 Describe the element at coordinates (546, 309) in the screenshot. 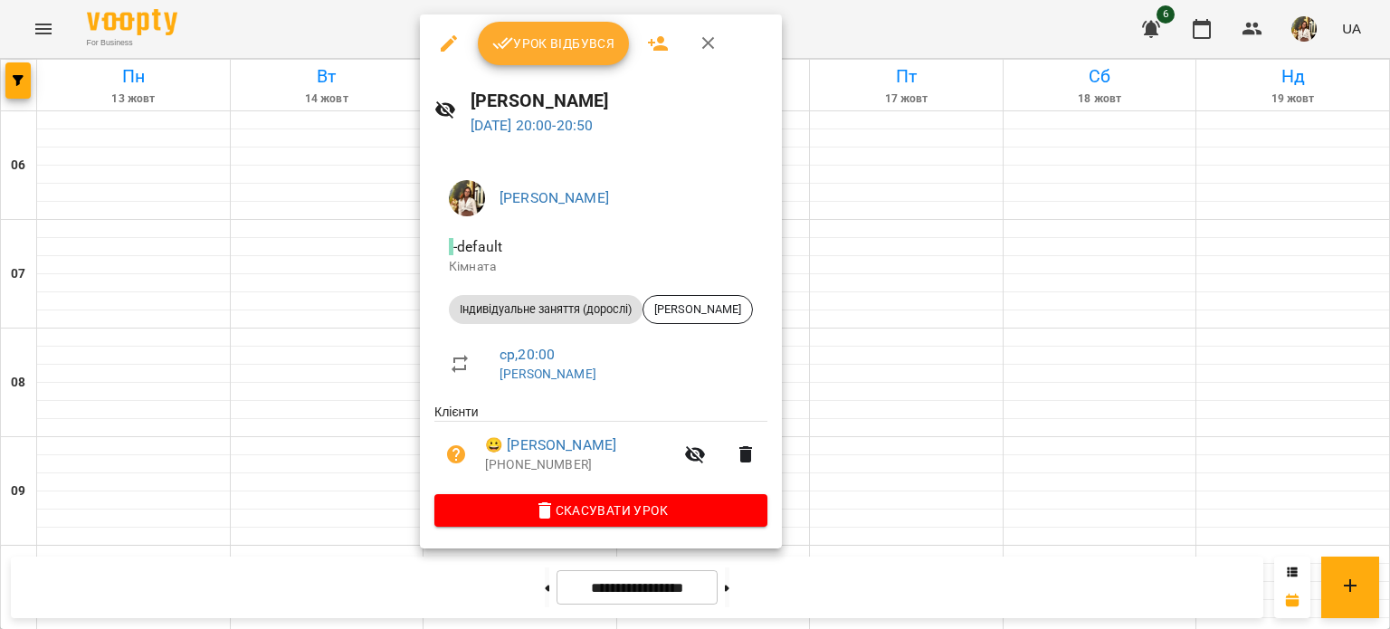

I see `span: Індивідуальне заняття (дорослі)` at that location.